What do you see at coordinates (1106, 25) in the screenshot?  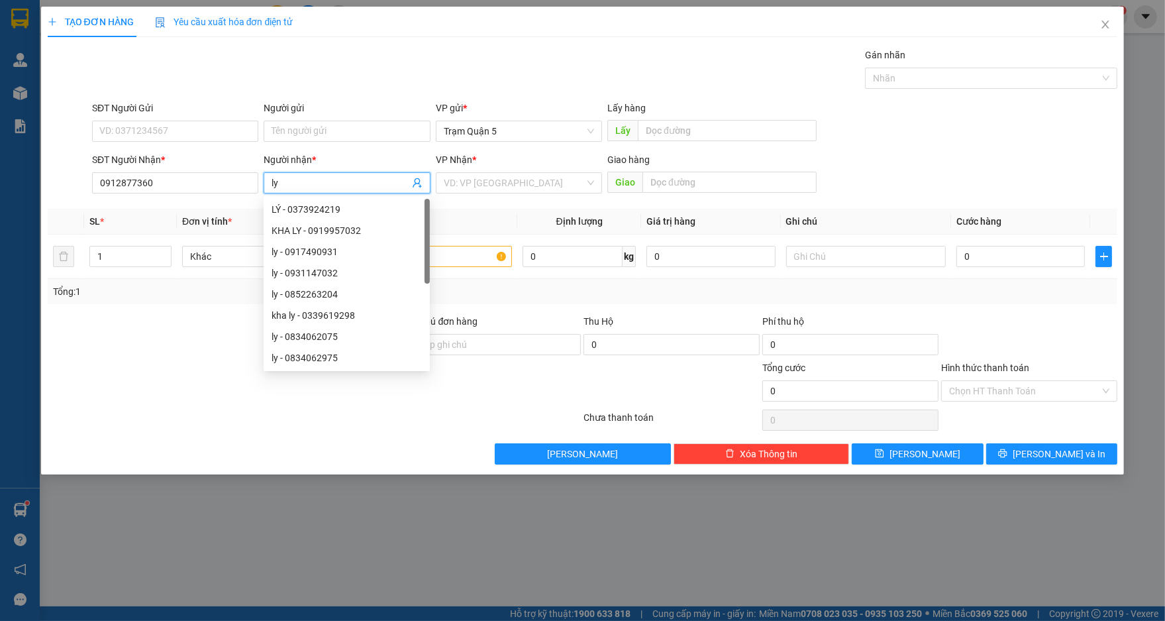 I see `button: Close` at bounding box center [1106, 25].